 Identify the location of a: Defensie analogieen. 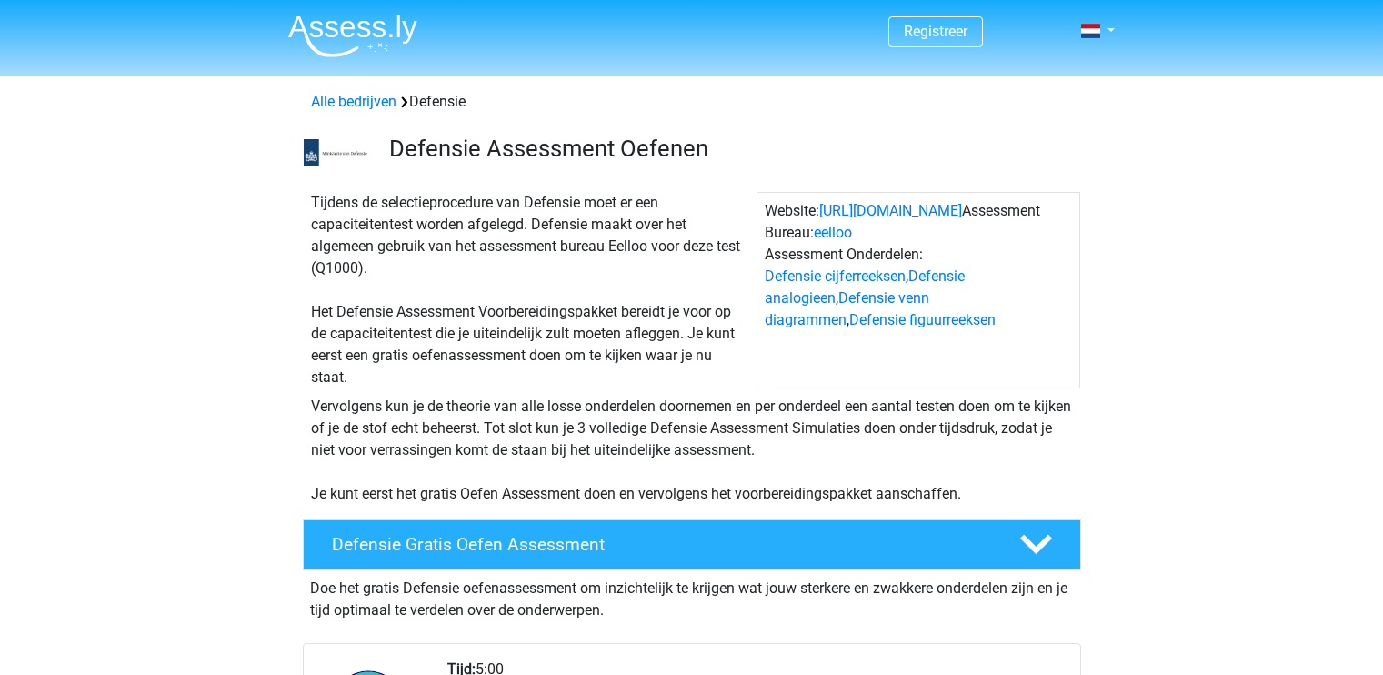
(865, 286).